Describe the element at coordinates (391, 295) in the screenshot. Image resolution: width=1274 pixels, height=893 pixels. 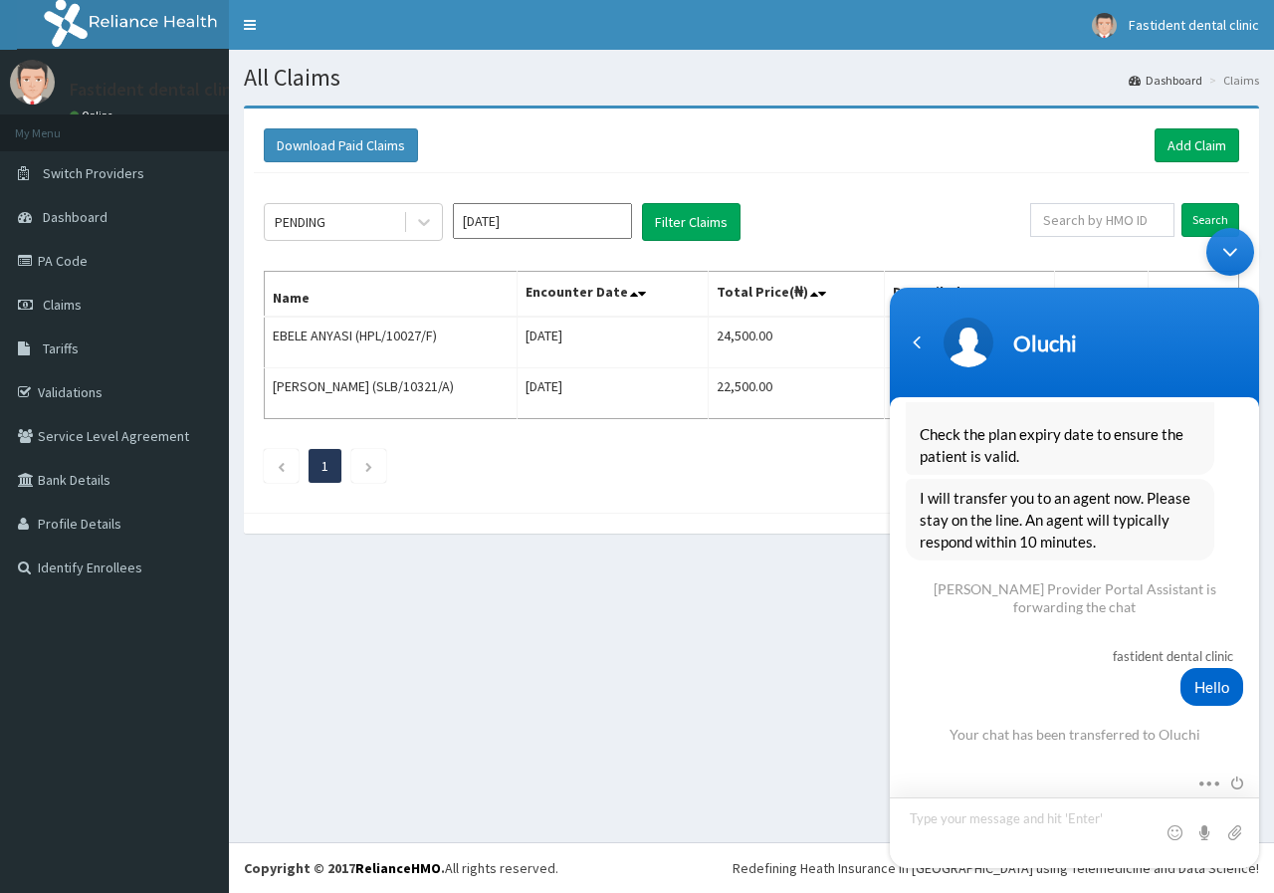
I see `th: Name` at that location.